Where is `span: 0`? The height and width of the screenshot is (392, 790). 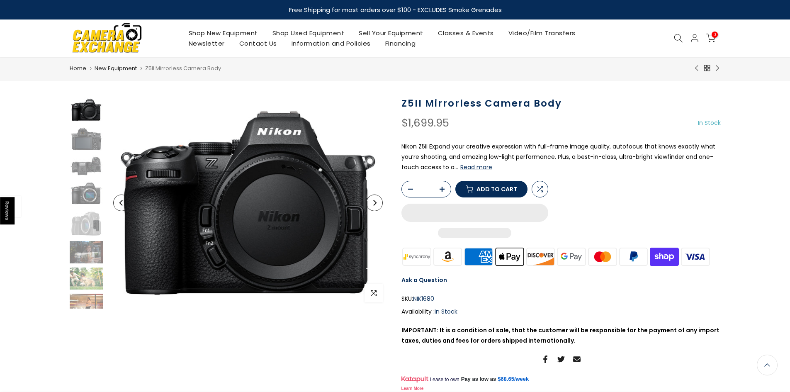 span: 0 is located at coordinates (715, 34).